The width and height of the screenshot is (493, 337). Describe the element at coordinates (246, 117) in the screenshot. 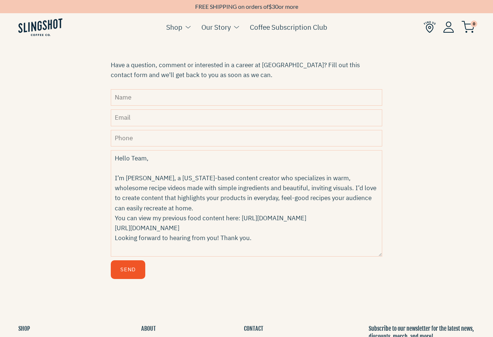

I see `input: Email` at that location.